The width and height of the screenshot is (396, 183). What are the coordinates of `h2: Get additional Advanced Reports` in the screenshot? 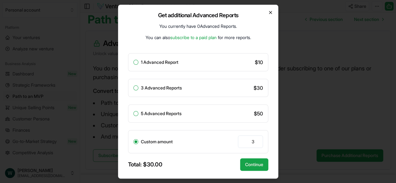 It's located at (198, 15).